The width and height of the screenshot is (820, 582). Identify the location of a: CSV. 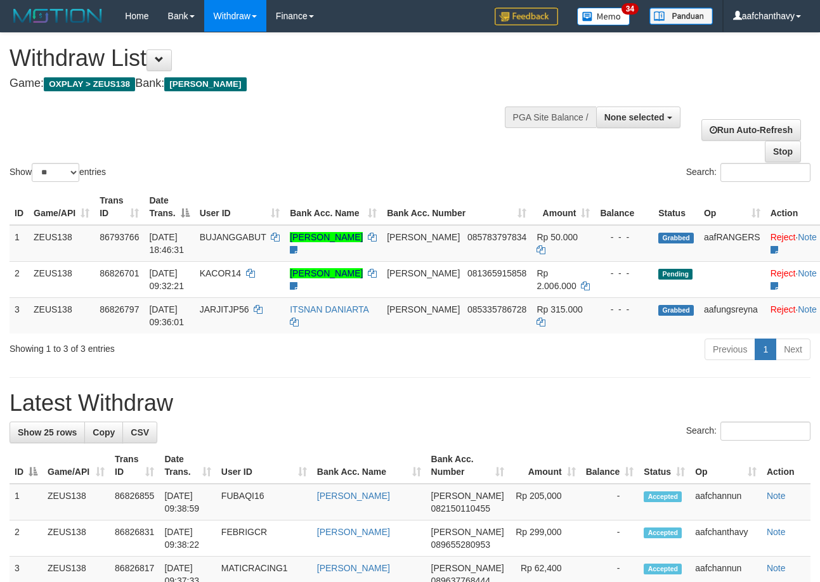
(140, 433).